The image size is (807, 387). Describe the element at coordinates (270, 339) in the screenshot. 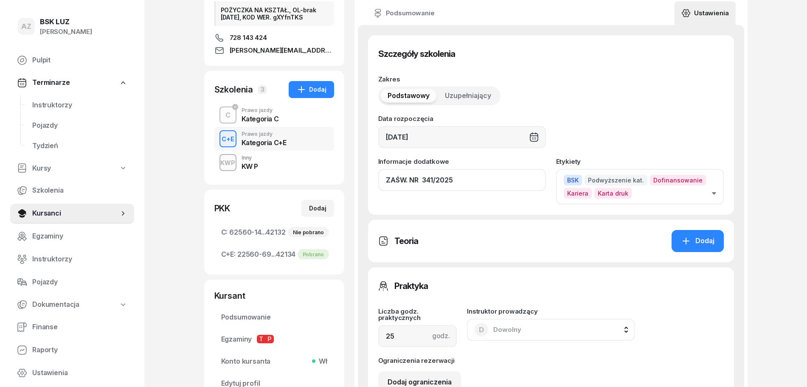

I see `span: P` at that location.